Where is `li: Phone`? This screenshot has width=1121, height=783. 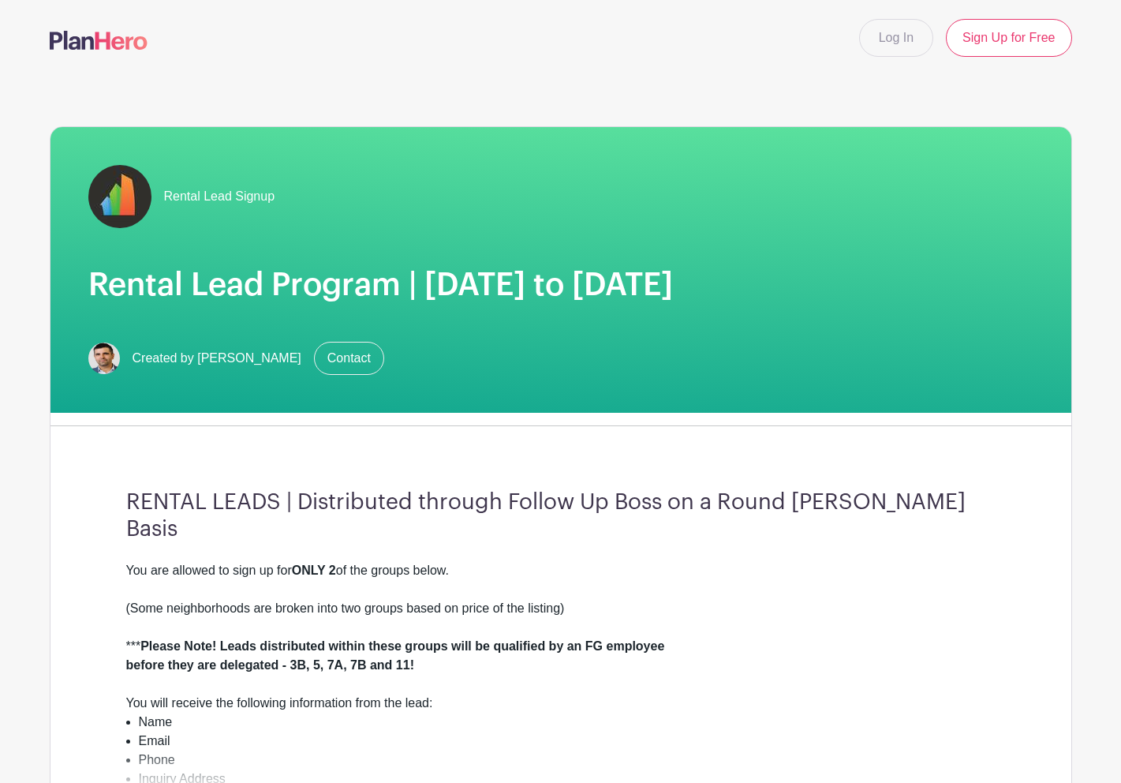 li: Phone is located at coordinates (567, 760).